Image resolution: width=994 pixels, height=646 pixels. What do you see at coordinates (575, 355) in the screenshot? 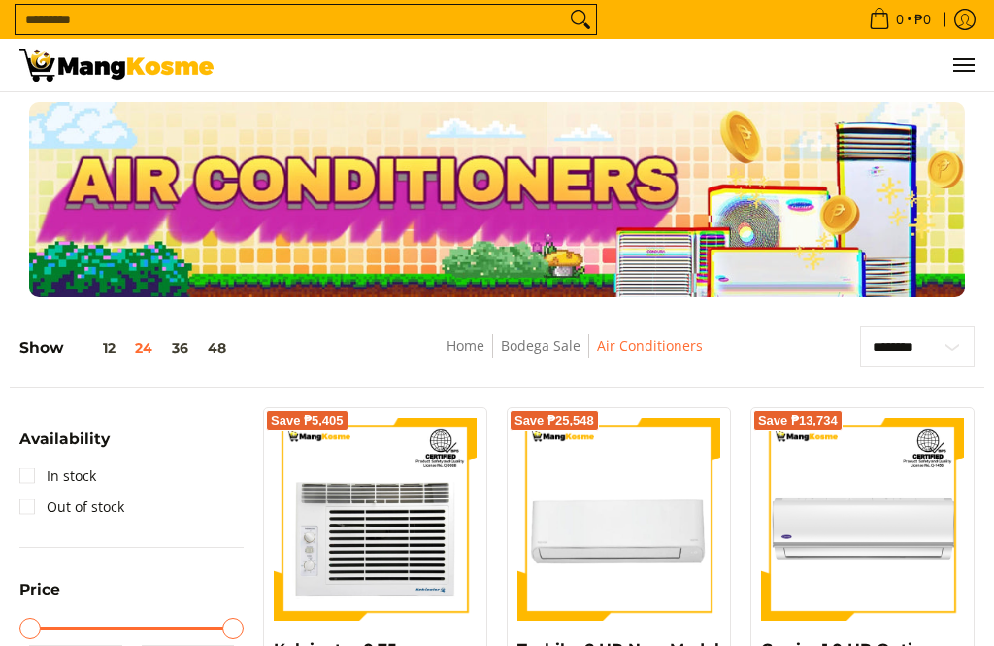
I see `nav: Breadcrumbs` at bounding box center [575, 355].